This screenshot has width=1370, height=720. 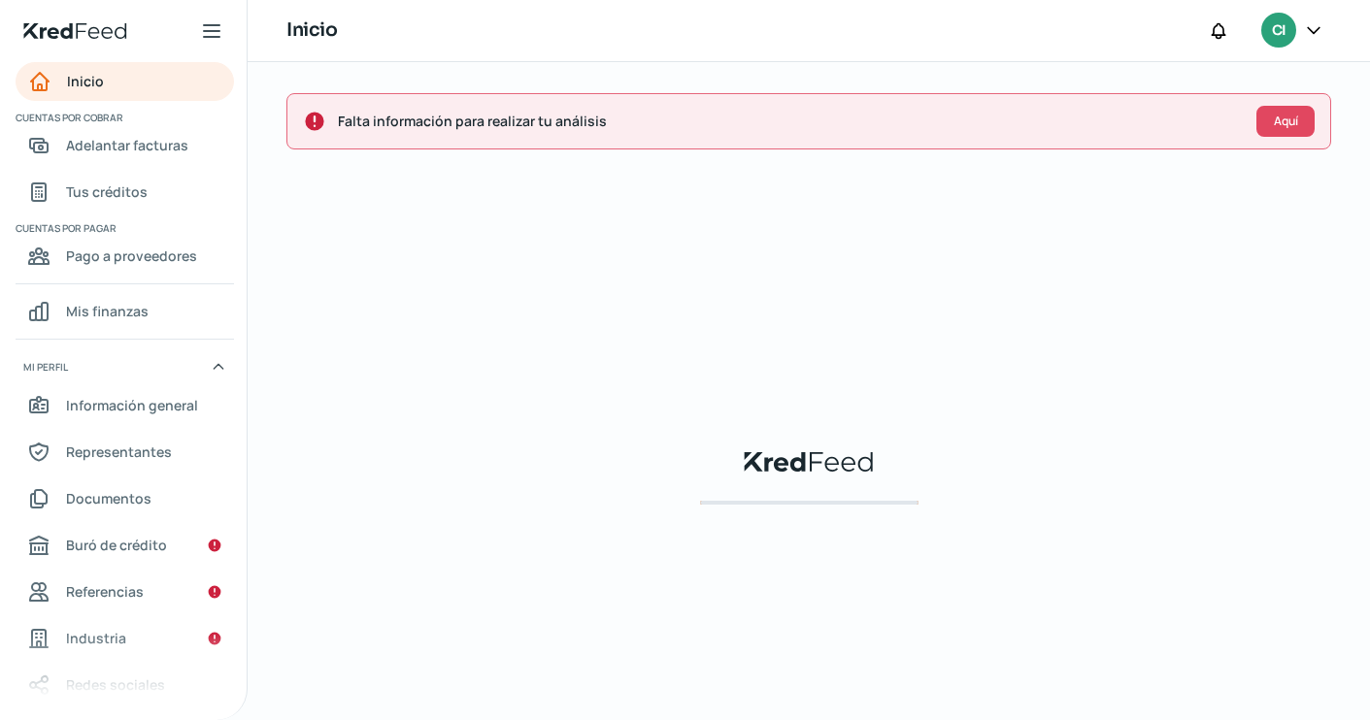 I want to click on span: Cuentas por pagar, so click(x=123, y=228).